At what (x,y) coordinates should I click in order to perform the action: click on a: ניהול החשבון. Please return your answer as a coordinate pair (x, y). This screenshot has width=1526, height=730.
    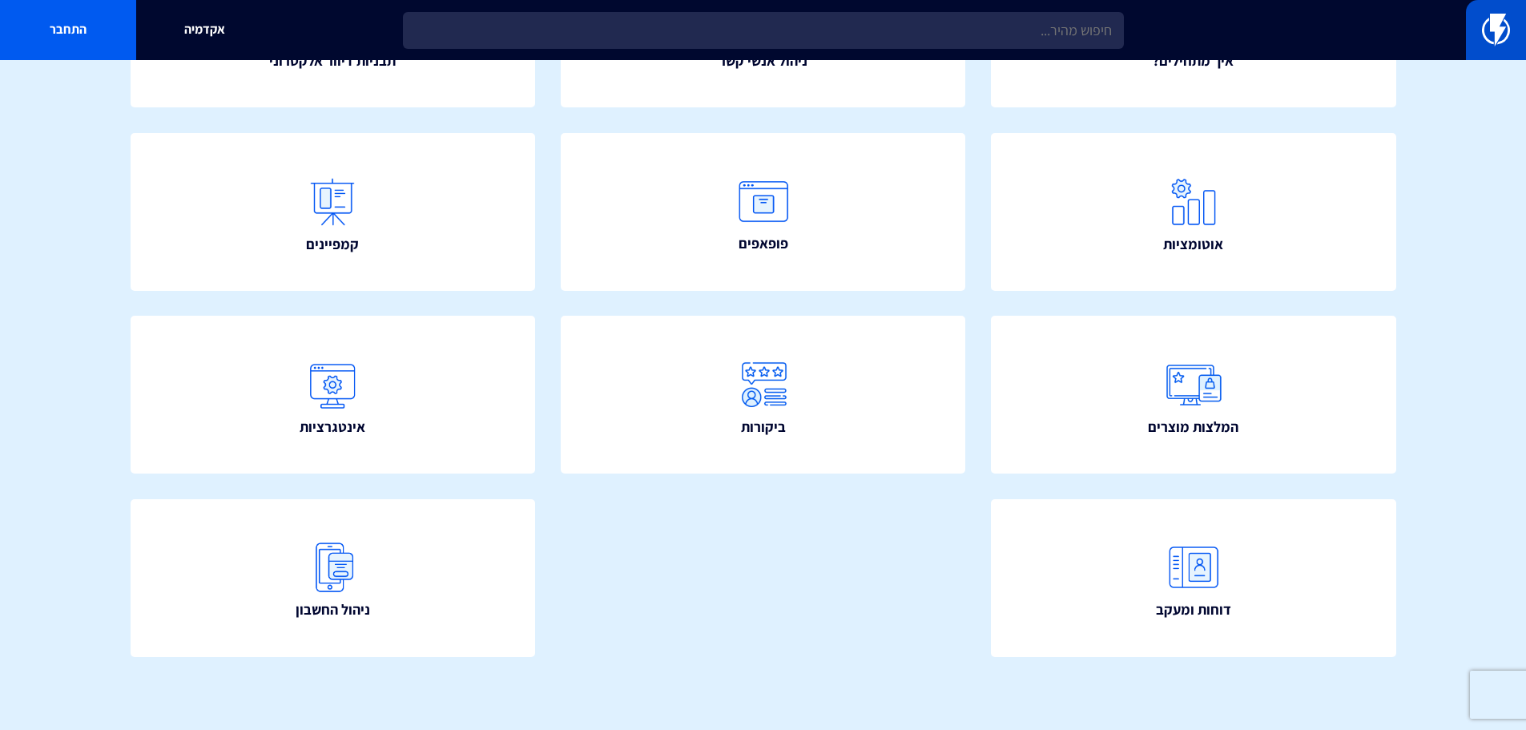
    Looking at the image, I should click on (333, 578).